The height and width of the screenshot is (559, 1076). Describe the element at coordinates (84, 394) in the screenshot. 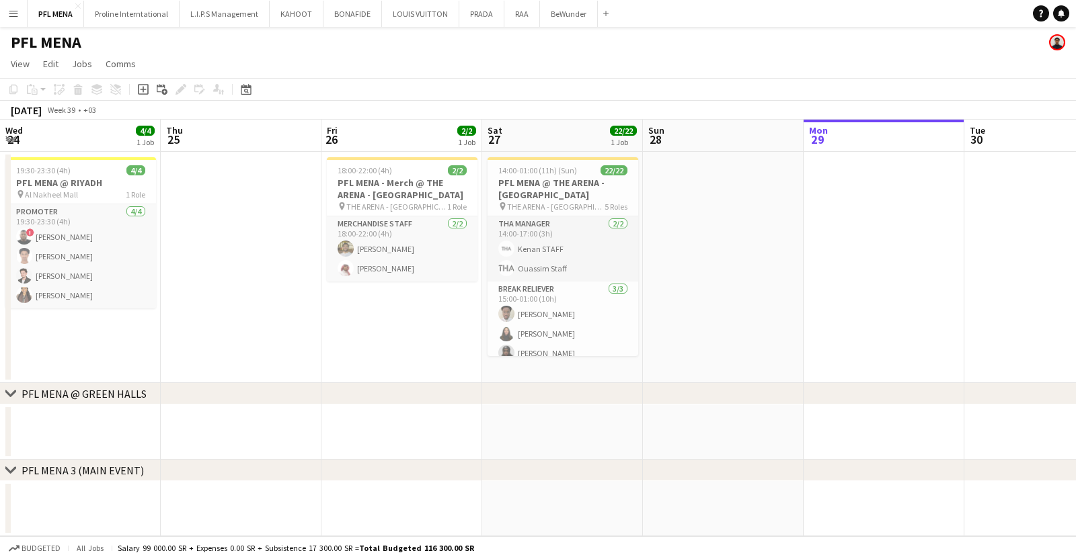

I see `div: PFL MENA @ GREEN HALLS` at that location.